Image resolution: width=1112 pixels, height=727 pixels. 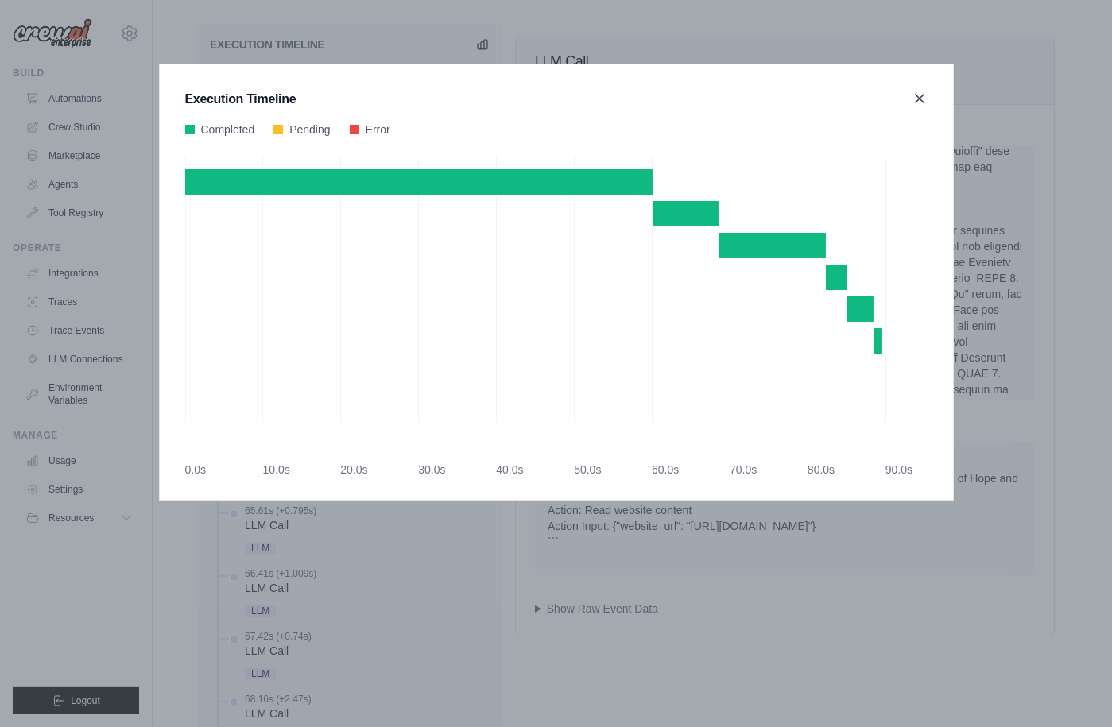 I want to click on div: 50.0s, so click(x=587, y=470).